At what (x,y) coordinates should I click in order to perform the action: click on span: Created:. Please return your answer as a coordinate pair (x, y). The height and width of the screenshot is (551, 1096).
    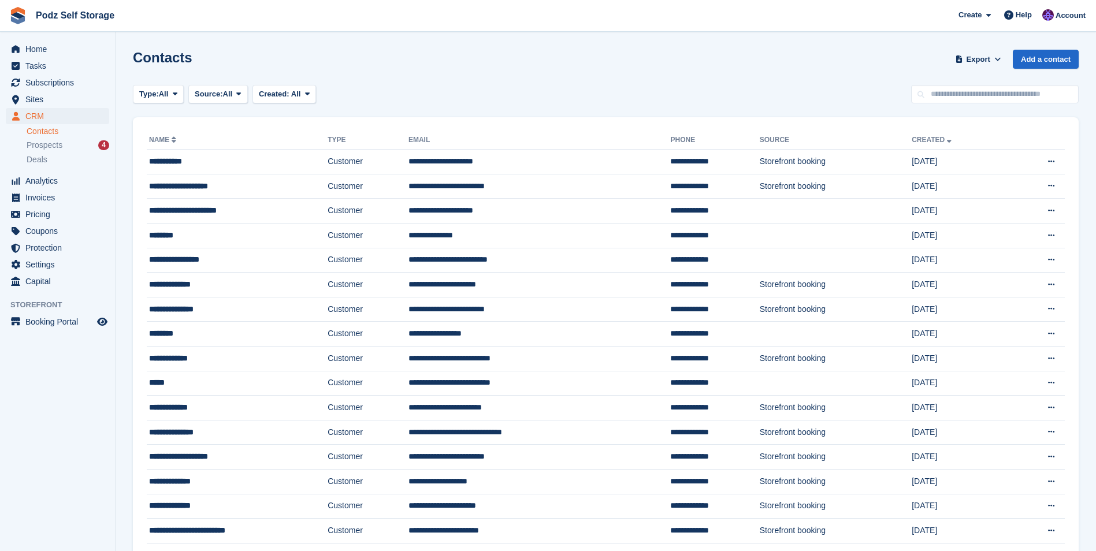
    Looking at the image, I should click on (274, 94).